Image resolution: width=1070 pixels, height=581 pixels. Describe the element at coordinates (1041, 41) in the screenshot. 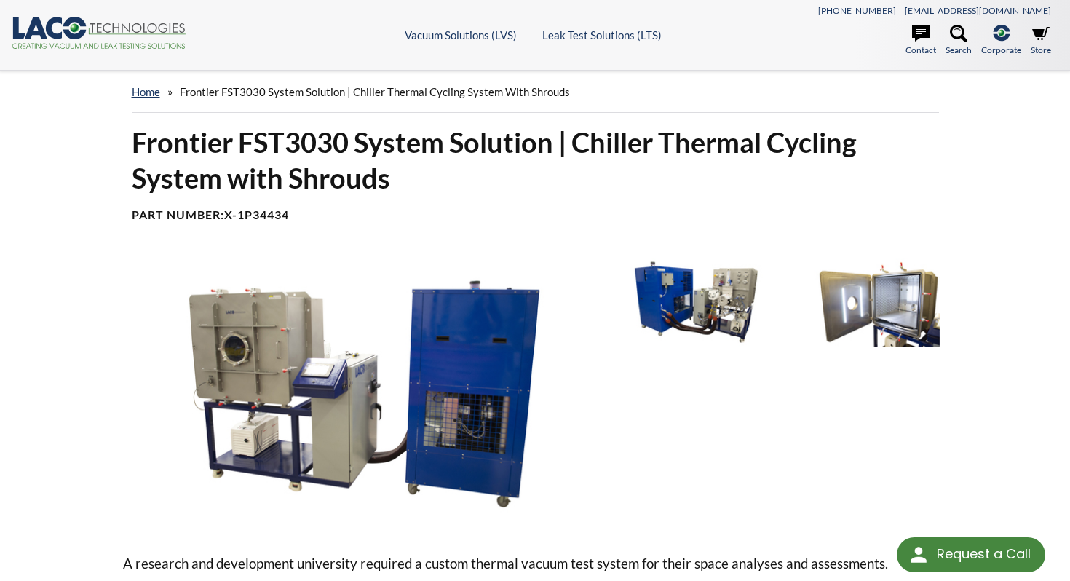

I see `a: Store` at that location.